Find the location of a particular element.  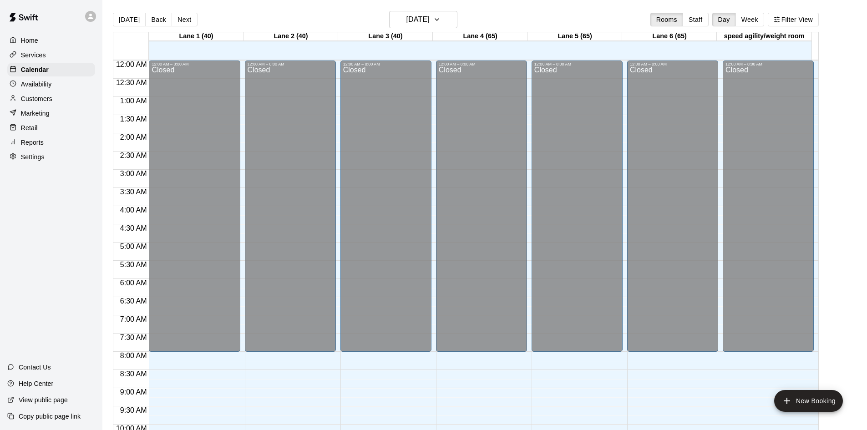

p: Contact Us is located at coordinates (35, 367).